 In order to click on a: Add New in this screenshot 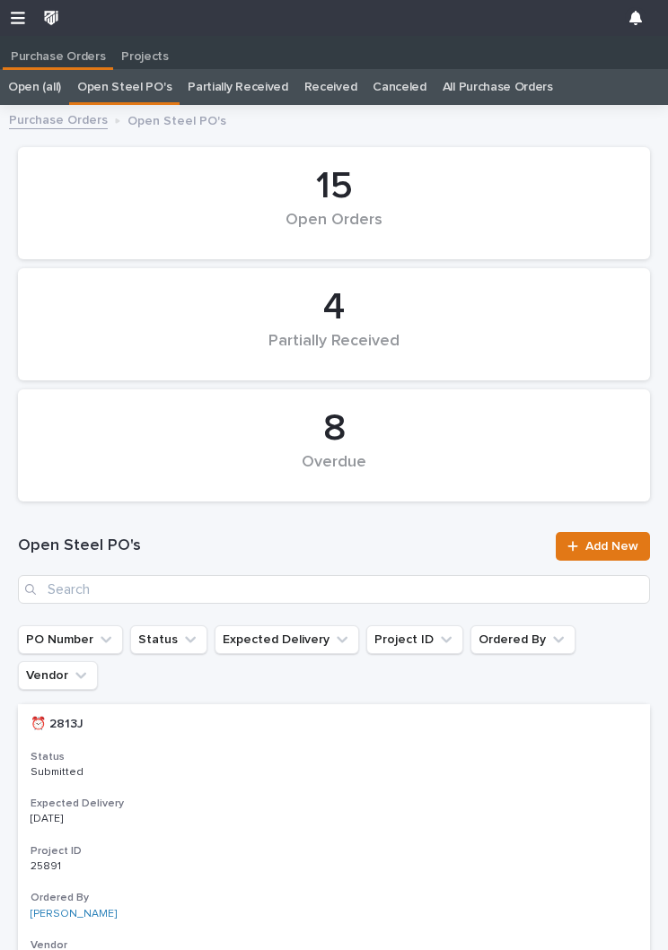, I will do `click(602, 546)`.